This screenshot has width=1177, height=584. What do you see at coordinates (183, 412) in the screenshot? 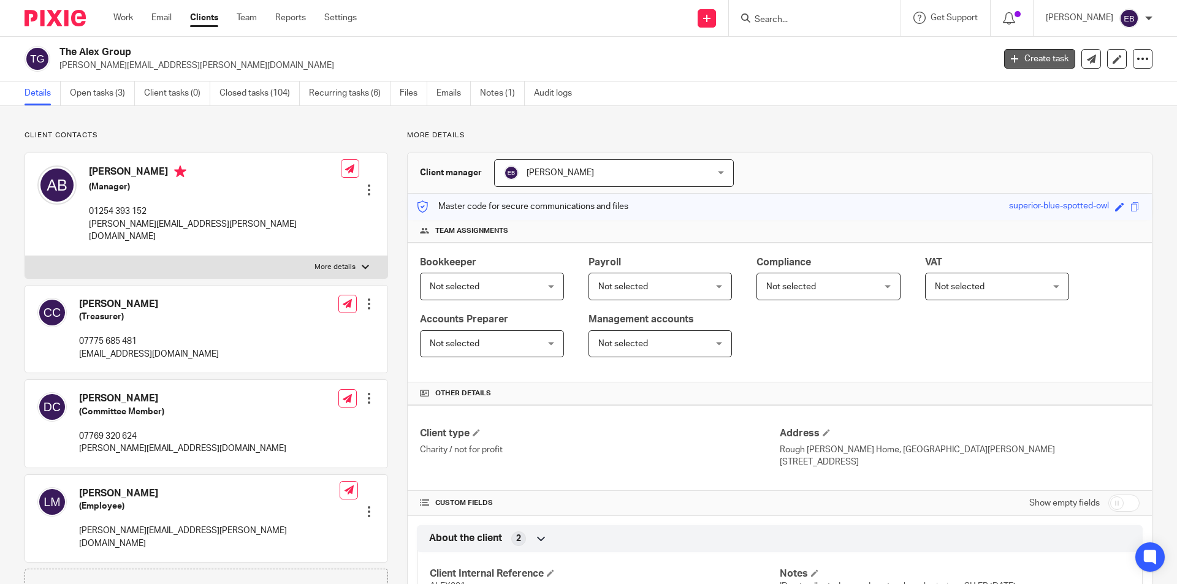
I see `h5: (Committee Member)` at bounding box center [183, 412].